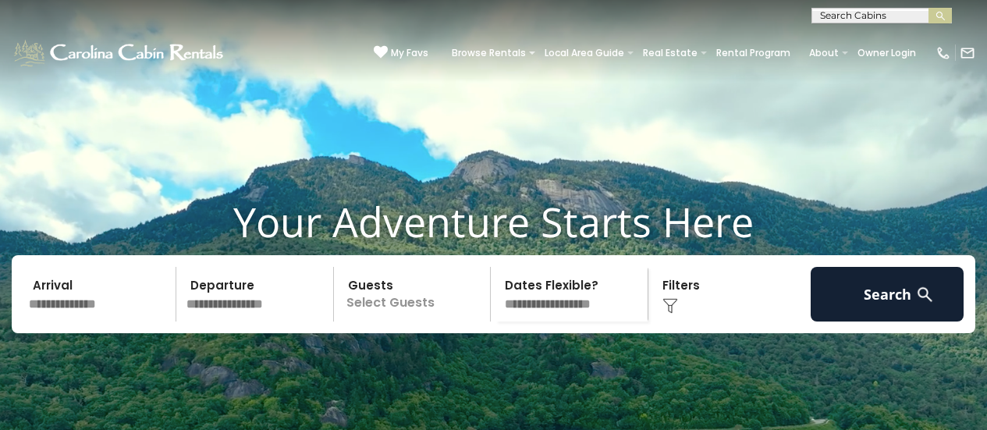 The width and height of the screenshot is (987, 430). What do you see at coordinates (671, 306) in the screenshot?
I see `img: filter--v1.png` at bounding box center [671, 306].